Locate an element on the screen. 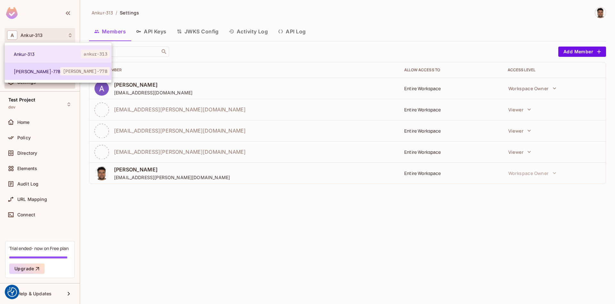 This screenshot has width=615, height=304. span: ankur-313 is located at coordinates (95, 54).